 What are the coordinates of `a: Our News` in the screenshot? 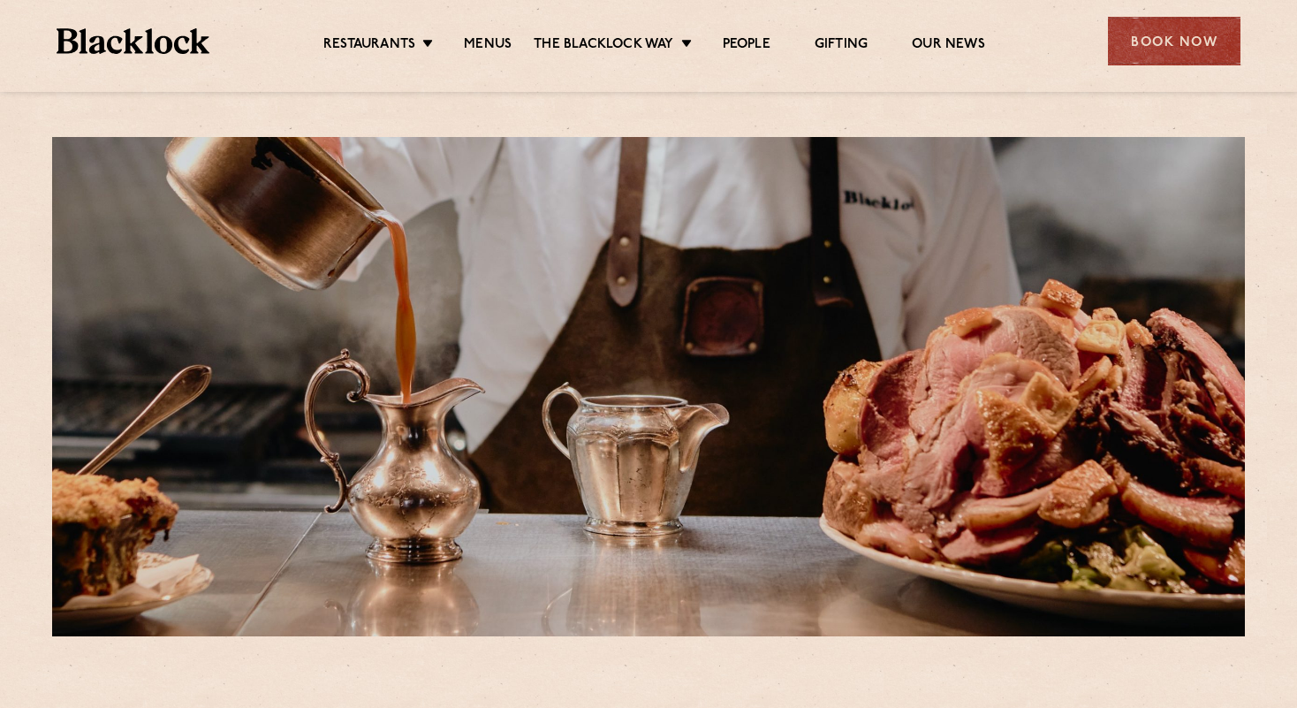 It's located at (948, 46).